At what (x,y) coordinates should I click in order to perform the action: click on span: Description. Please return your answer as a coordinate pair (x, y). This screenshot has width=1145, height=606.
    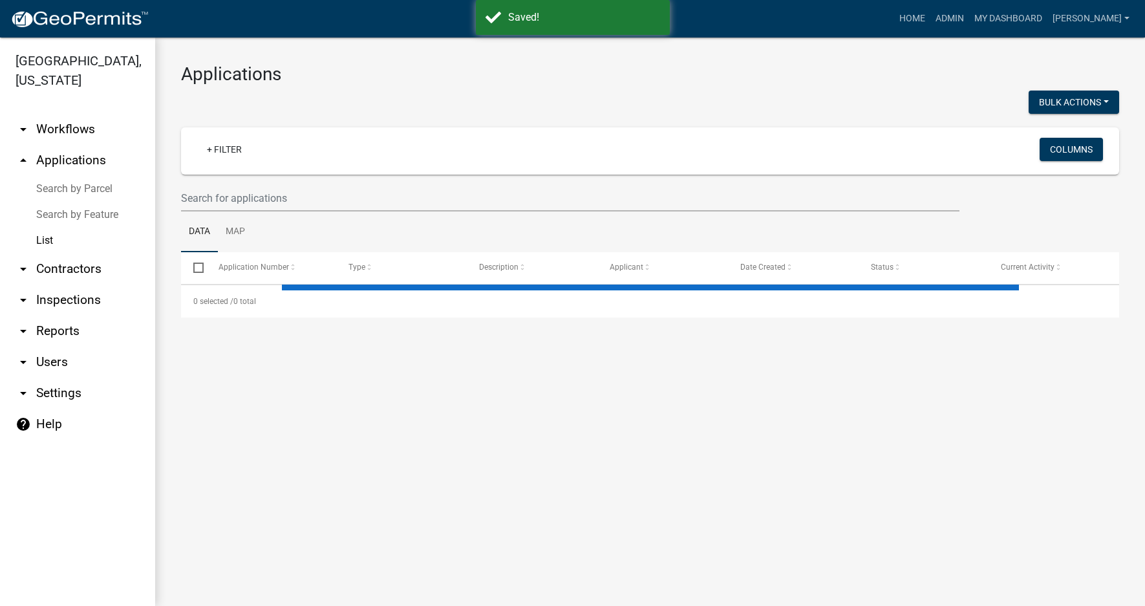
    Looking at the image, I should click on (499, 267).